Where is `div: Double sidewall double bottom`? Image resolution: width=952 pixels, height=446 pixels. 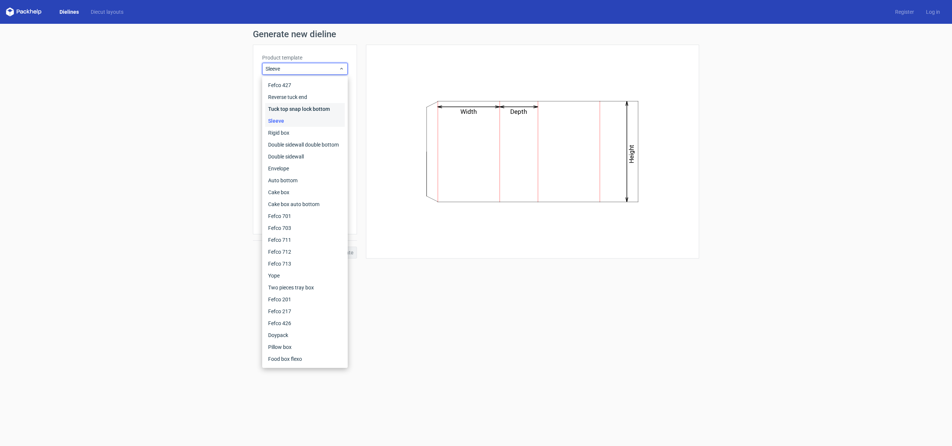
div: Double sidewall double bottom is located at coordinates (305, 145).